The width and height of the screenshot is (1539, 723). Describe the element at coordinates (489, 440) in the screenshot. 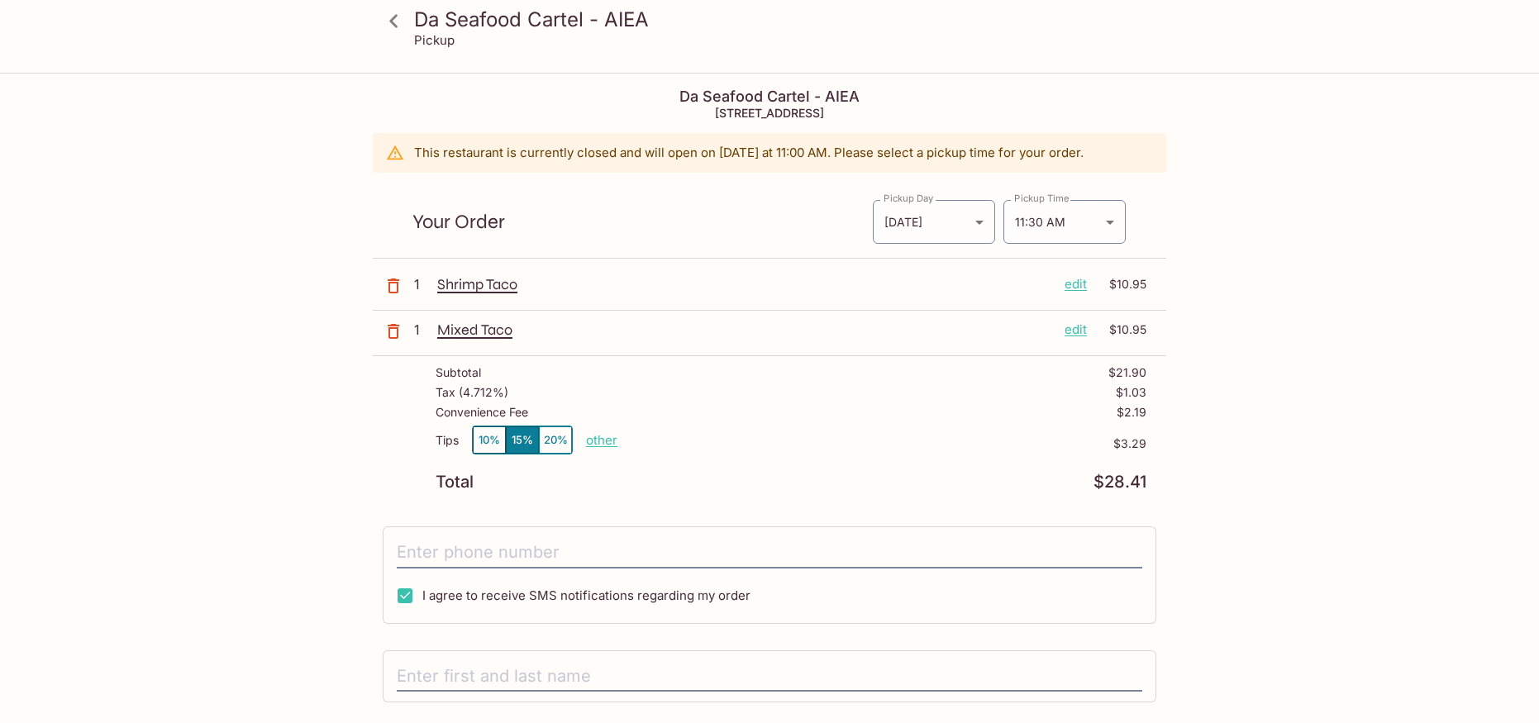

I see `button: 10%` at that location.